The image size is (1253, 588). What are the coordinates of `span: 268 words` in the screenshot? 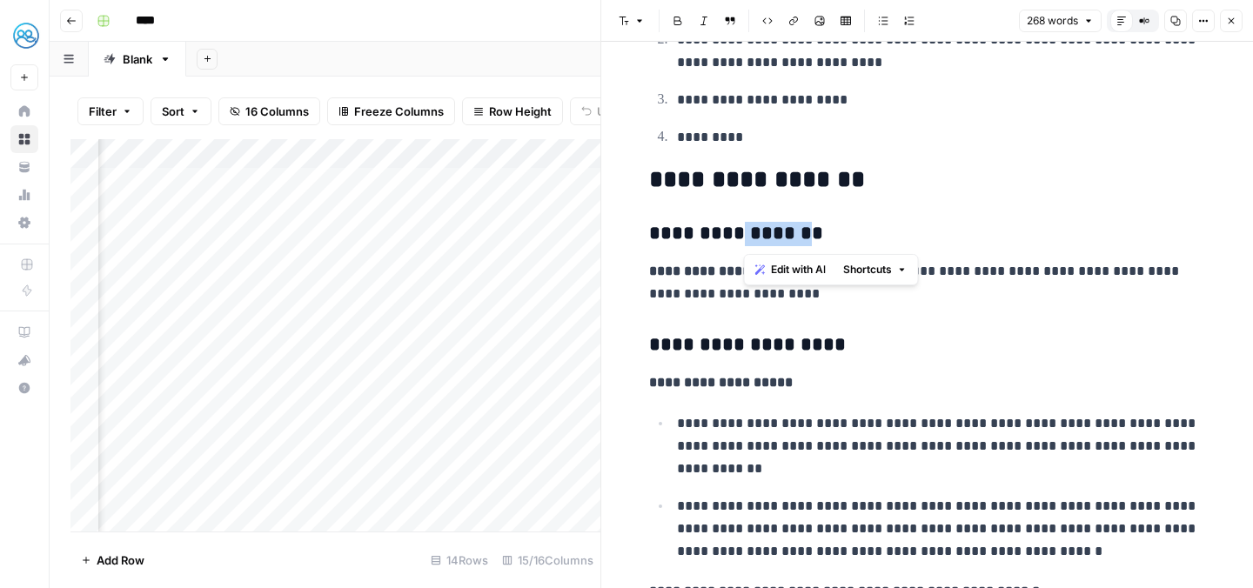 It's located at (1052, 21).